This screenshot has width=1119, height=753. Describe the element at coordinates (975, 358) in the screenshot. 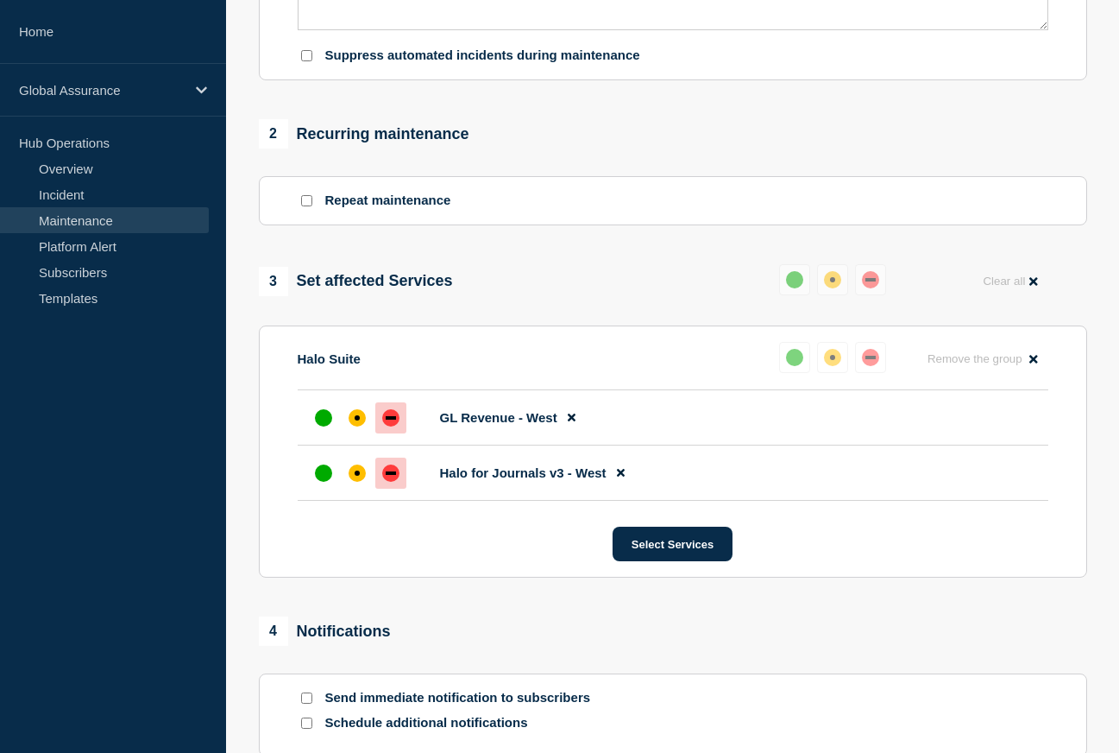

I see `span: Remove the group` at that location.